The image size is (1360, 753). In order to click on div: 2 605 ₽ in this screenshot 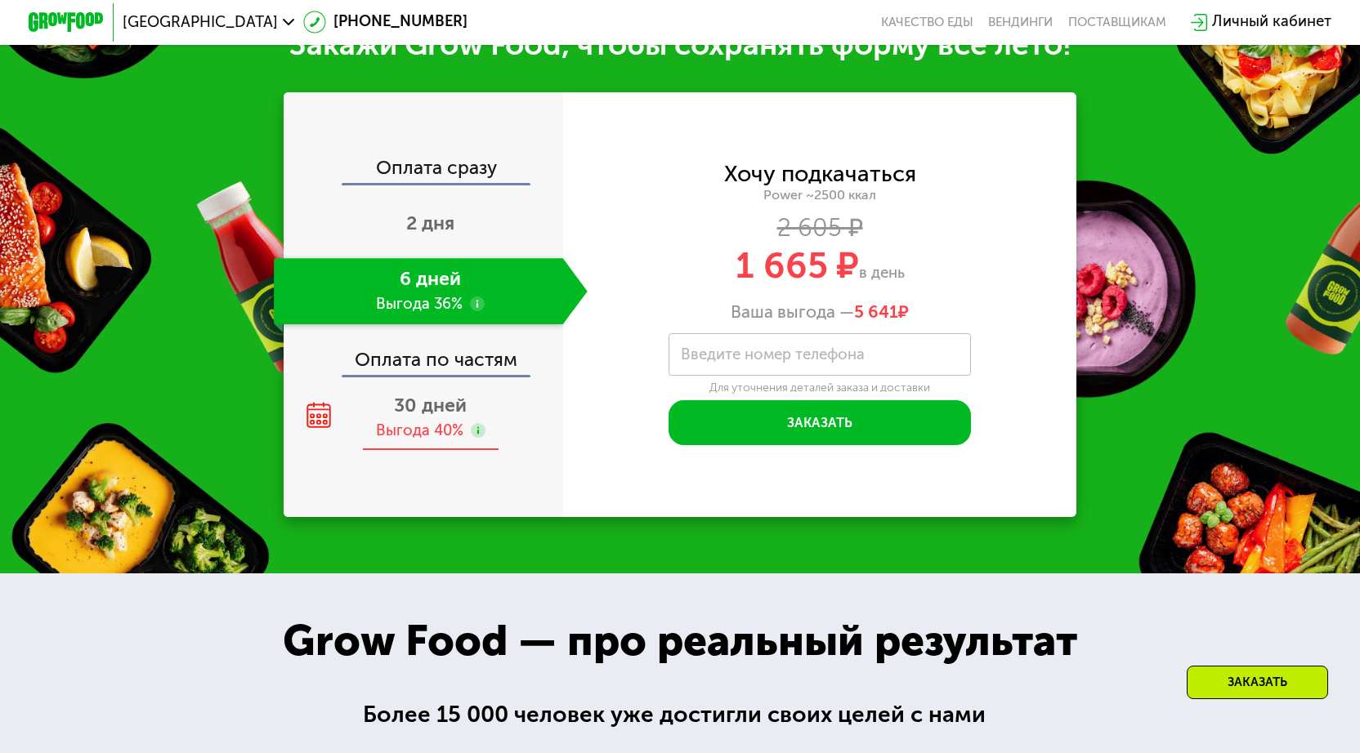, I will do `click(820, 229)`.